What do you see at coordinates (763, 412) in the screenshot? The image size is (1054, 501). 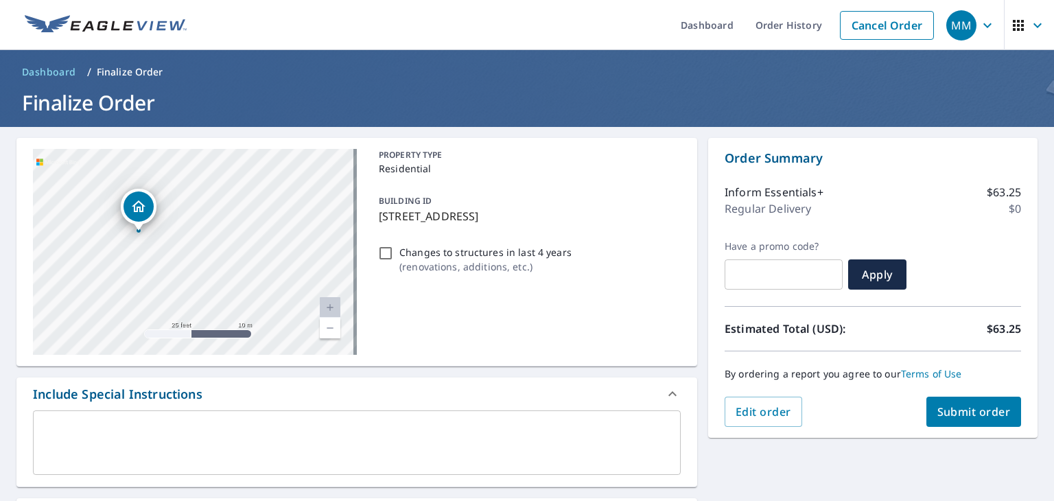 I see `button: Edit order` at bounding box center [763, 412].